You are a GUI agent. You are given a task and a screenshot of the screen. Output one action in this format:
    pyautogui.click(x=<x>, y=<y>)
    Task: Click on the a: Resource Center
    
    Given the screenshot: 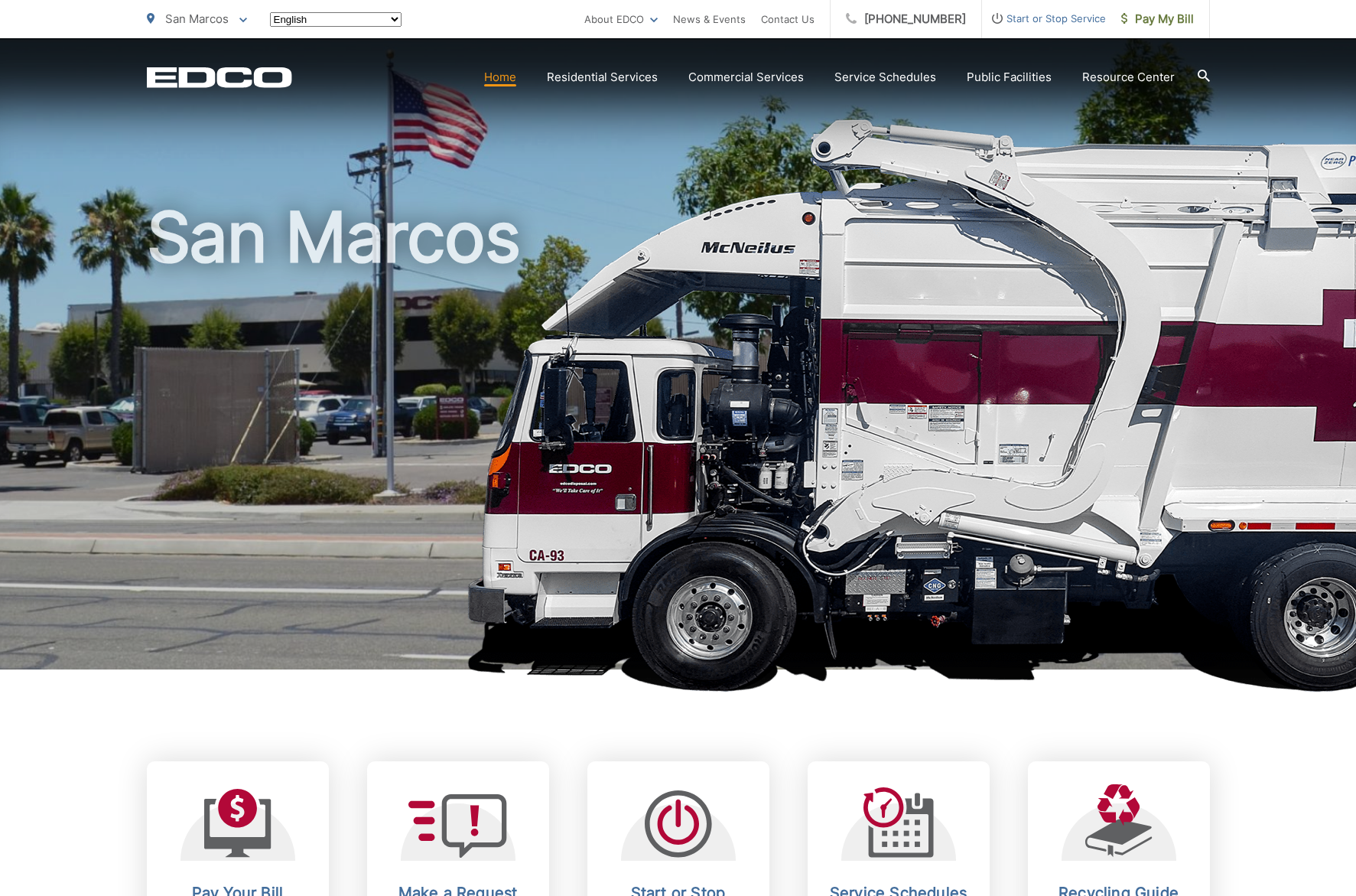 What is the action you would take?
    pyautogui.click(x=1129, y=77)
    